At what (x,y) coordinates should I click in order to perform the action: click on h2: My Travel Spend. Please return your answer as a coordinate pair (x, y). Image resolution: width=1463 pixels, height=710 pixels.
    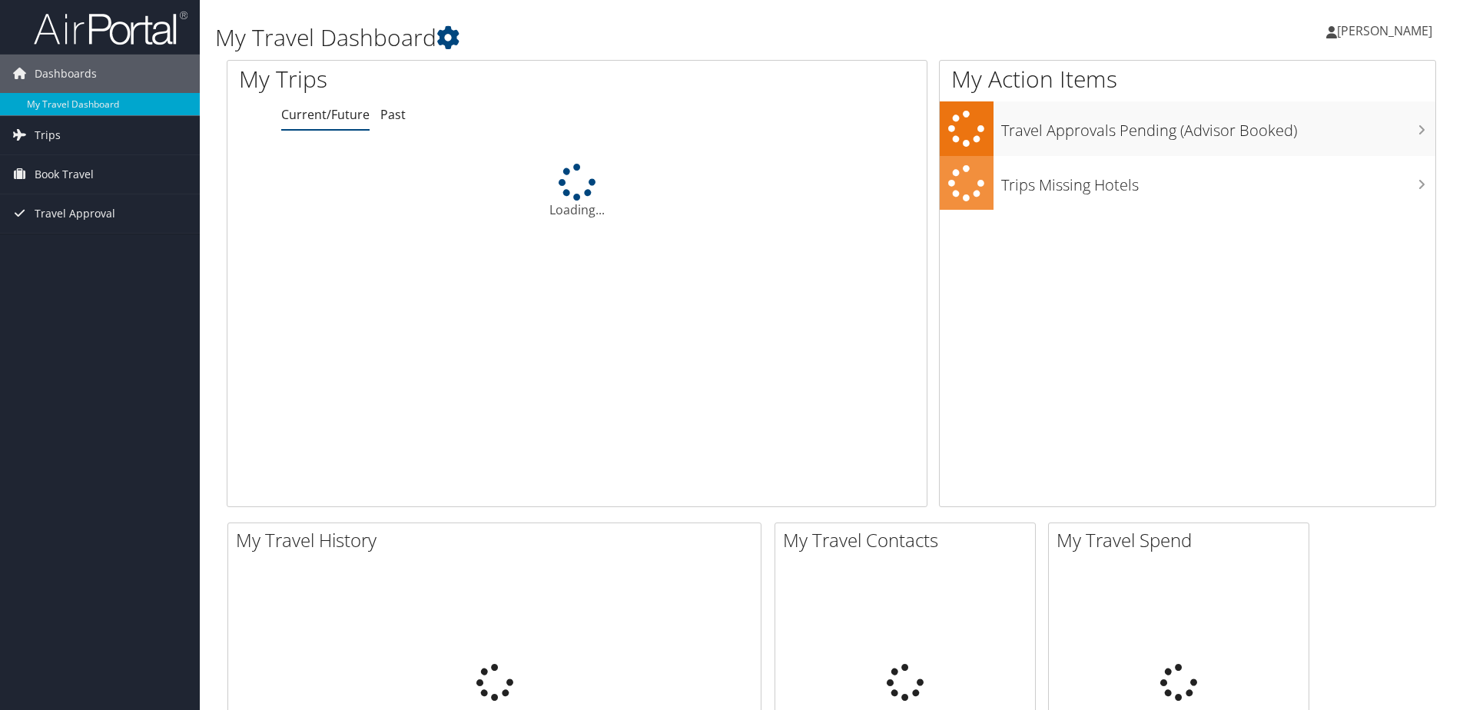
    Looking at the image, I should click on (1182, 540).